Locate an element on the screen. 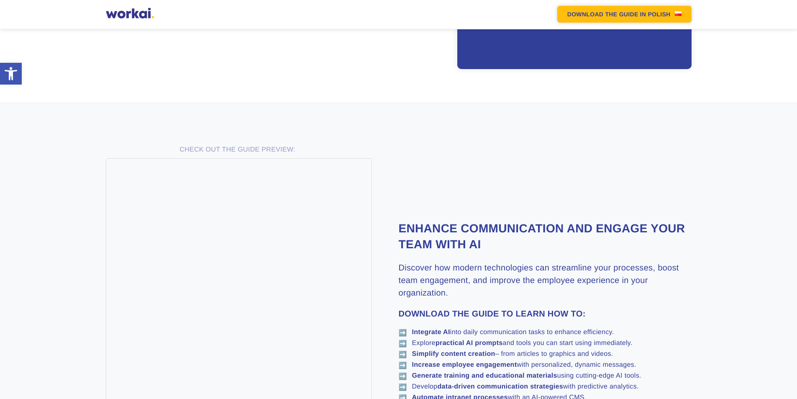 The image size is (797, 399). em: DOWNLOAD THE GUIDE is located at coordinates (603, 14).